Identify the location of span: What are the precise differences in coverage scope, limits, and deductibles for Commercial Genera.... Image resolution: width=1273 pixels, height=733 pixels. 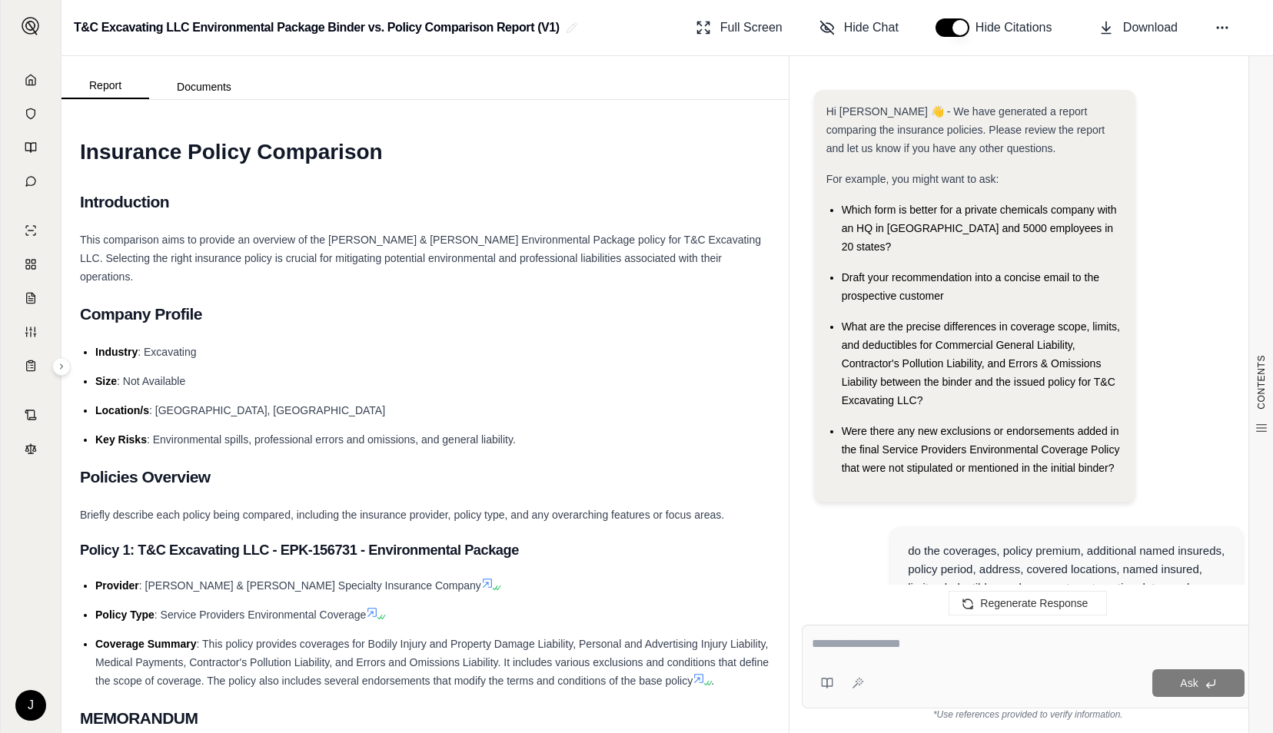
(981, 364).